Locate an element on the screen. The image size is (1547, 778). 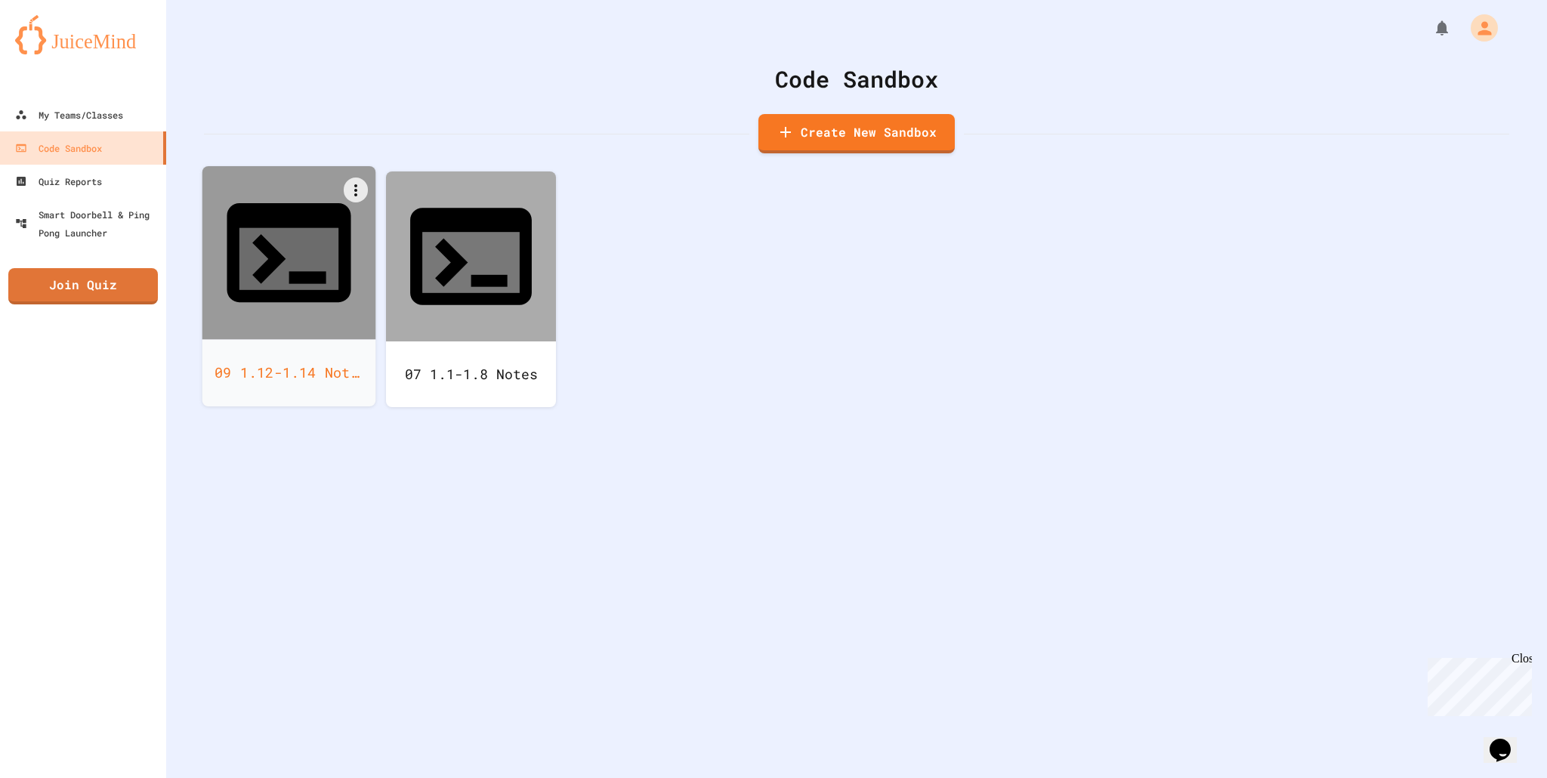
a: 09 1.12-1.14 Notes is located at coordinates (289, 286).